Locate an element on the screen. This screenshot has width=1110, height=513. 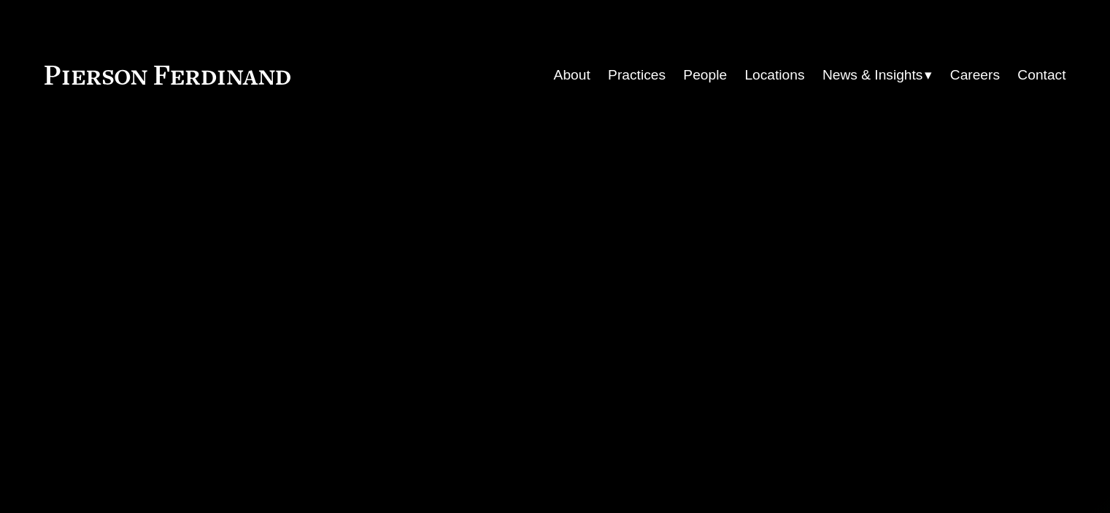
a: folder dropdown is located at coordinates (877, 75).